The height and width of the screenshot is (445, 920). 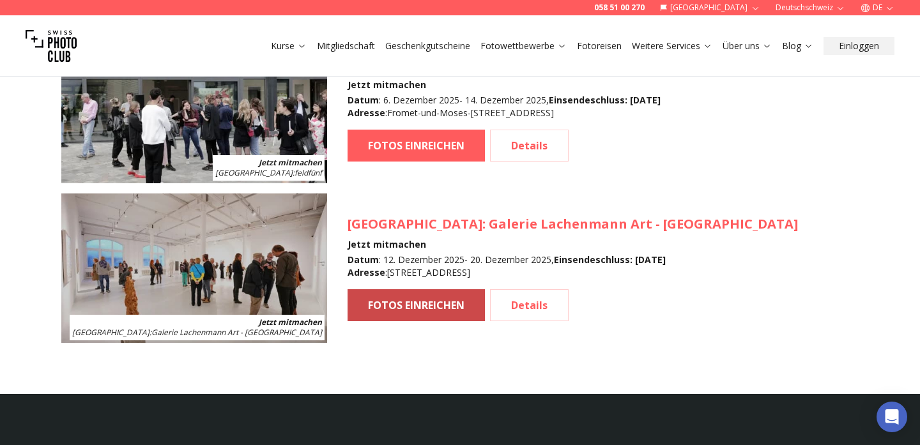 What do you see at coordinates (427, 46) in the screenshot?
I see `a: Geschenkgutscheine` at bounding box center [427, 46].